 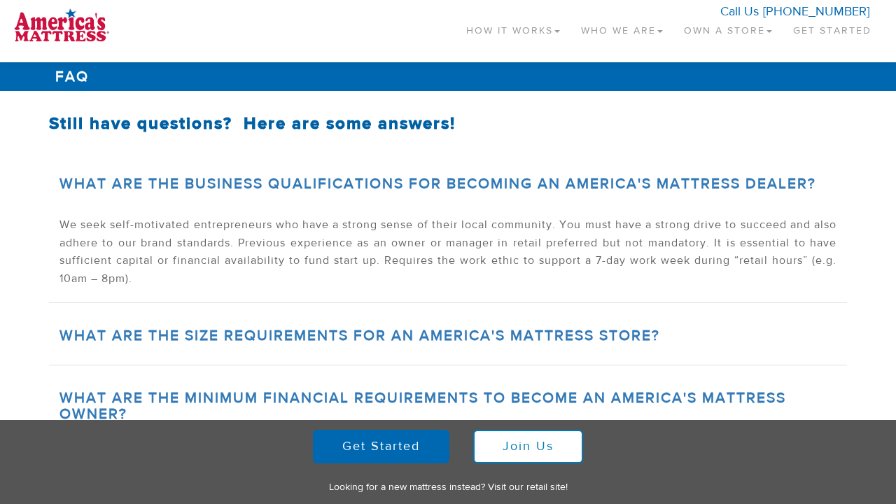 What do you see at coordinates (448, 252) in the screenshot?
I see `p: We seek self-motivated entrepreneurs who have a strong sense of their local community. You must h...` at bounding box center [448, 252].